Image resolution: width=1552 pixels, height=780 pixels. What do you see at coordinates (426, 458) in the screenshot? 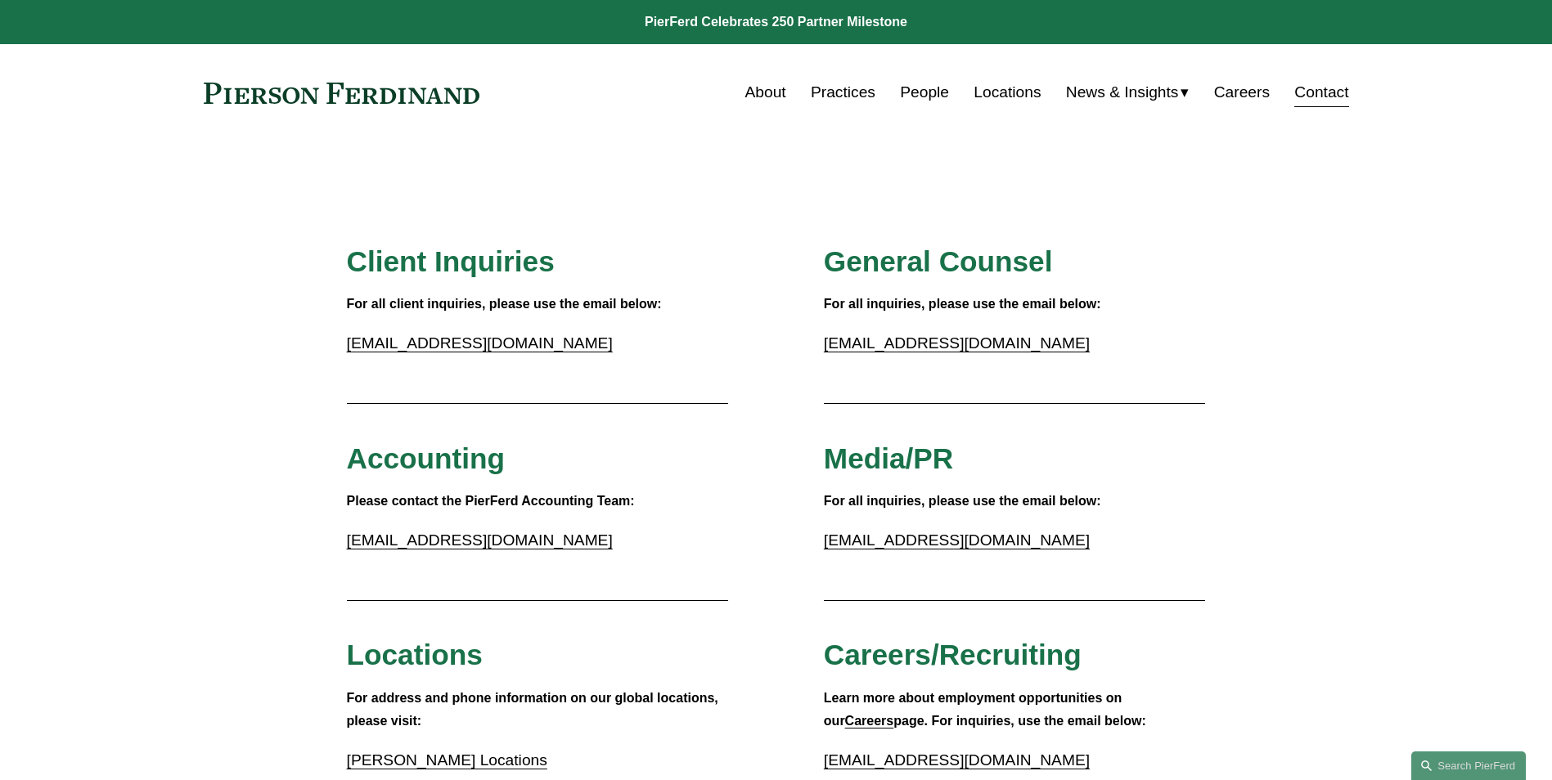
I see `span: Accounting` at bounding box center [426, 458].